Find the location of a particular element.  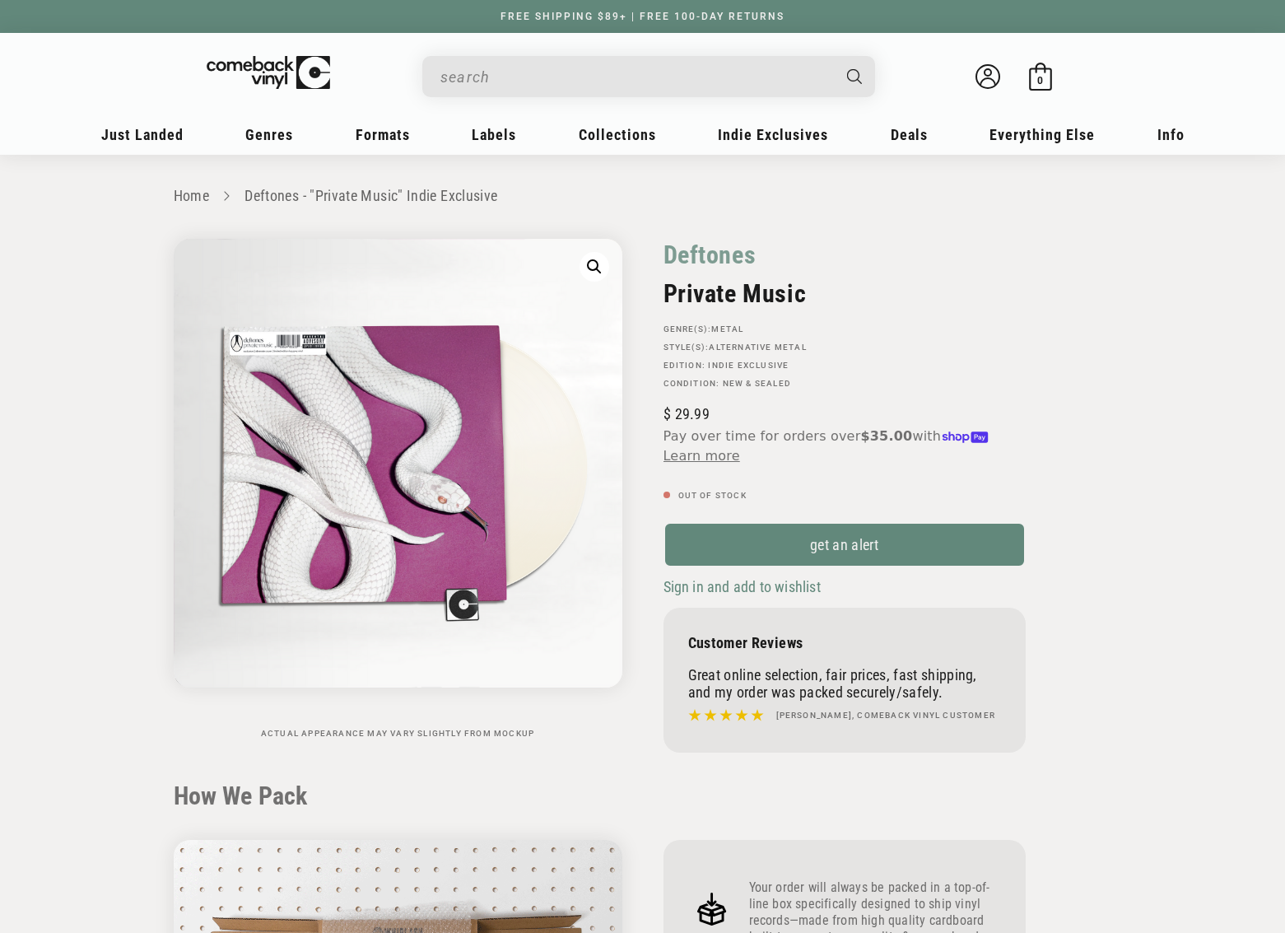

a: Home is located at coordinates (191, 195).